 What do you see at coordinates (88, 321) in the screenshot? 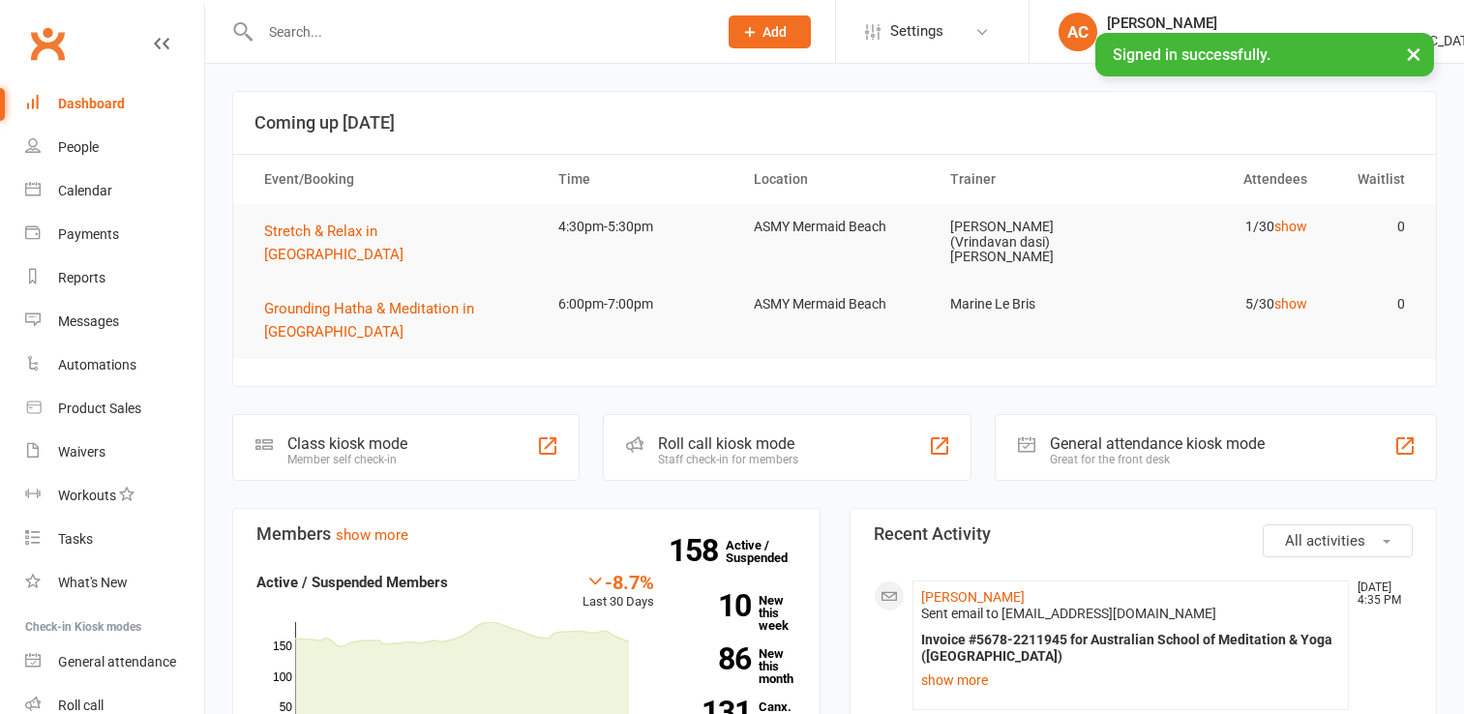
I see `div: Messages` at bounding box center [88, 321].